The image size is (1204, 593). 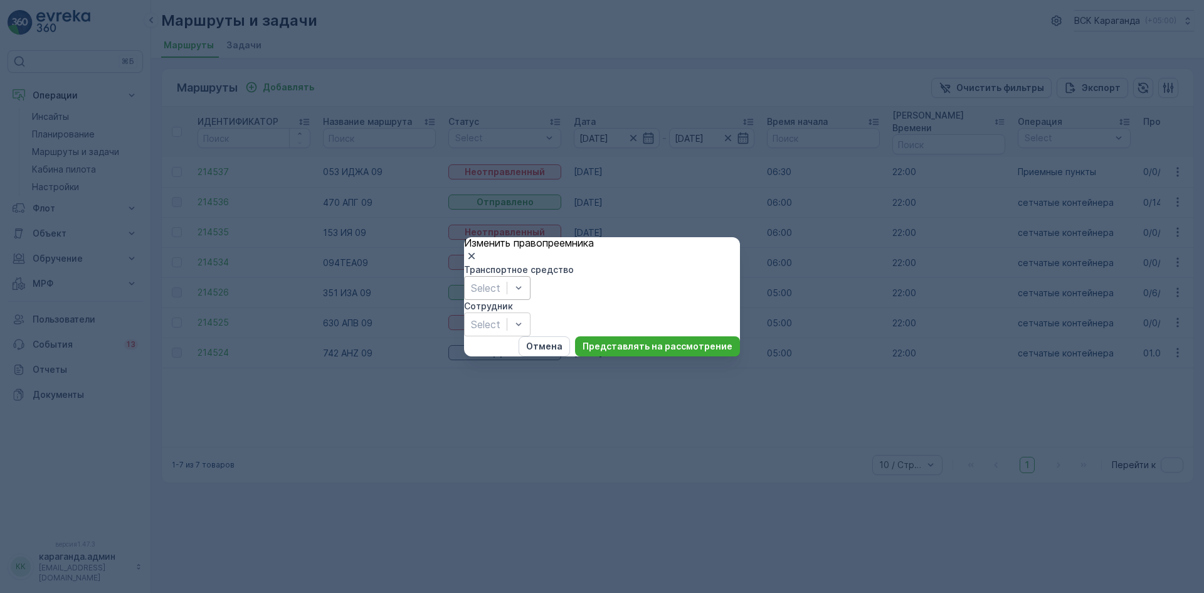 What do you see at coordinates (545, 346) in the screenshot?
I see `font: Отмена` at bounding box center [545, 346].